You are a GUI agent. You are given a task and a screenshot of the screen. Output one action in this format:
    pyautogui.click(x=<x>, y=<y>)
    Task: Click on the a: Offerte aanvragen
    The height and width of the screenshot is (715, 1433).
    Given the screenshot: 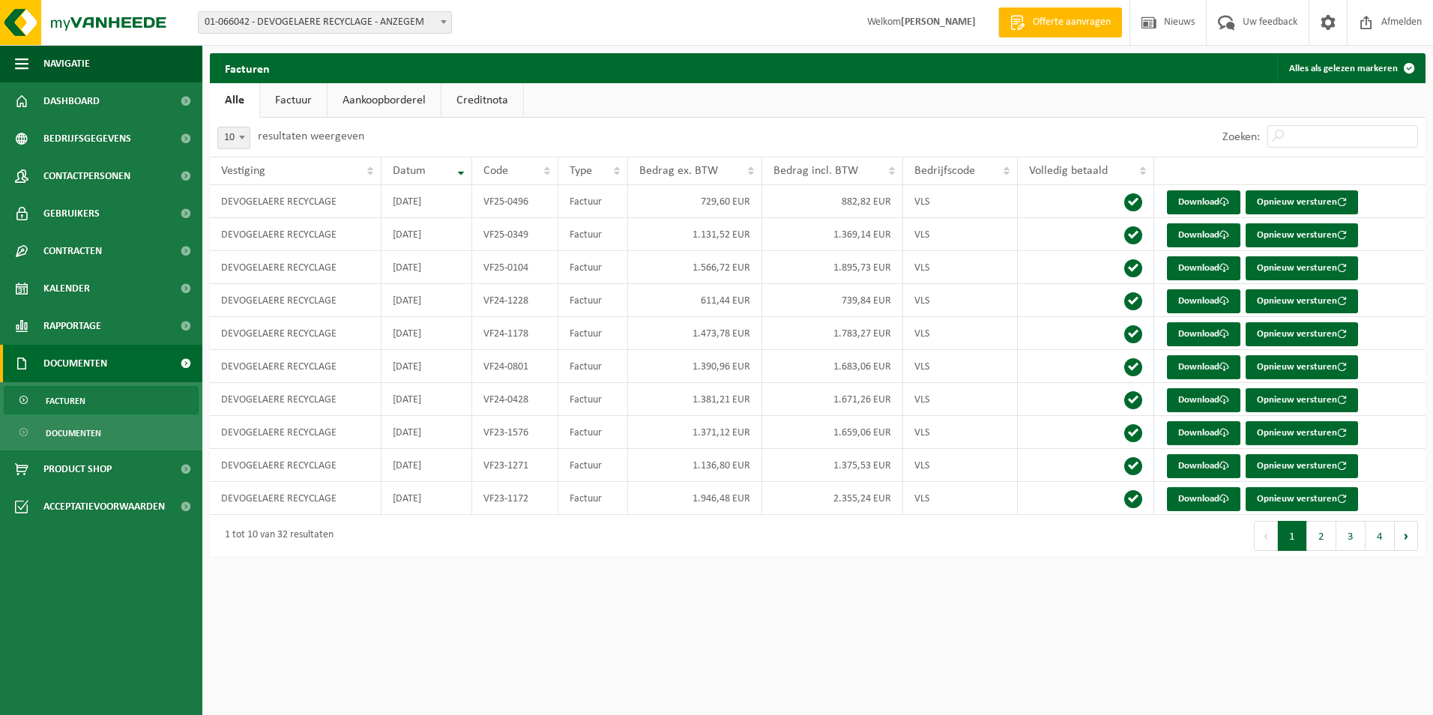 What is the action you would take?
    pyautogui.click(x=1060, y=22)
    